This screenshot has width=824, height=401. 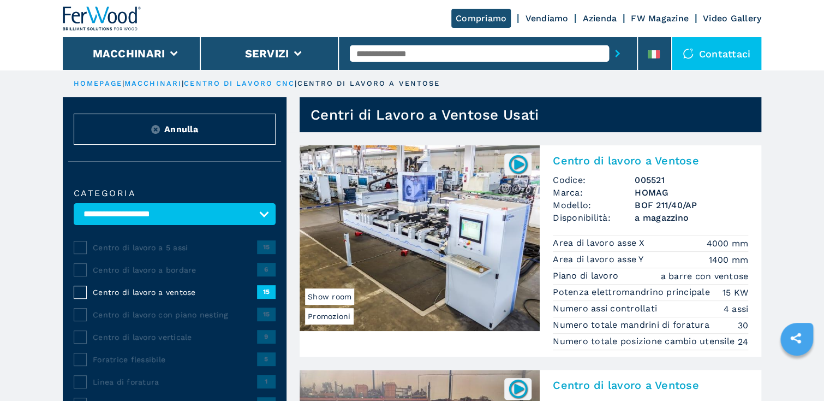 What do you see at coordinates (594, 217) in the screenshot?
I see `span: Disponibilità:` at bounding box center [594, 217].